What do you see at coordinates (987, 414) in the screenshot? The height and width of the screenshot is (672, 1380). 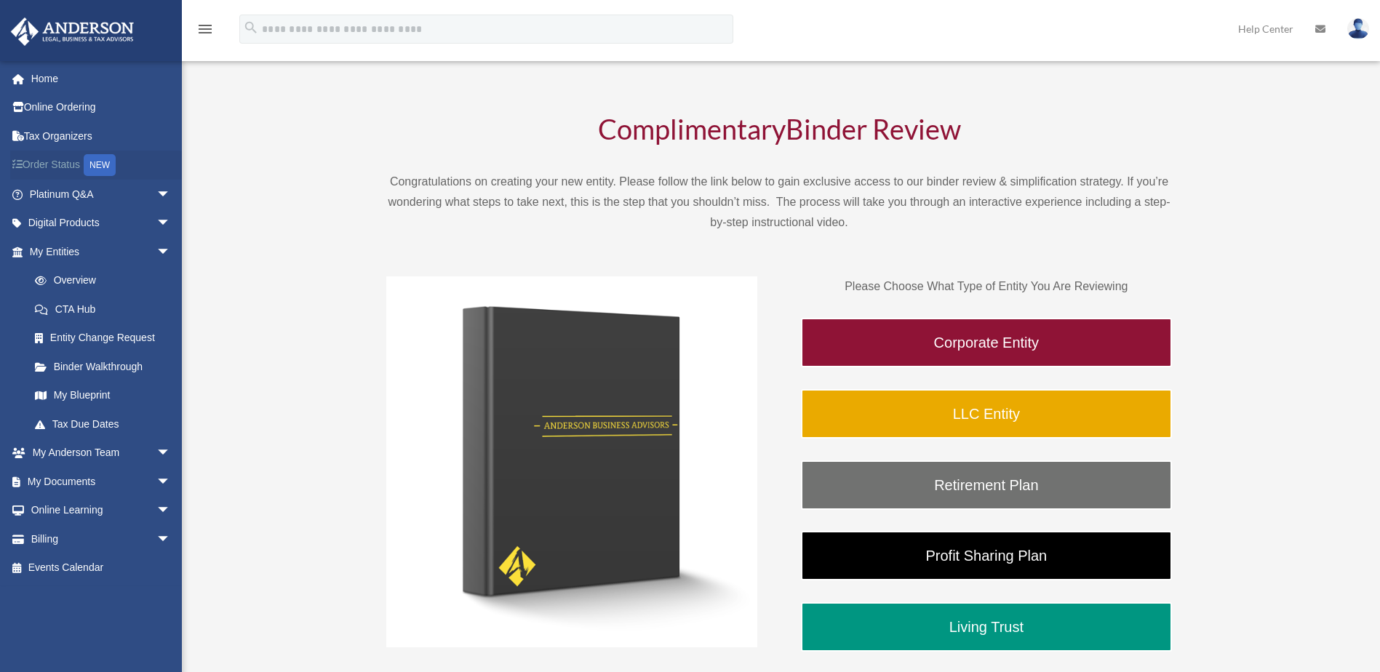 I see `a: LLC Entity` at bounding box center [987, 414].